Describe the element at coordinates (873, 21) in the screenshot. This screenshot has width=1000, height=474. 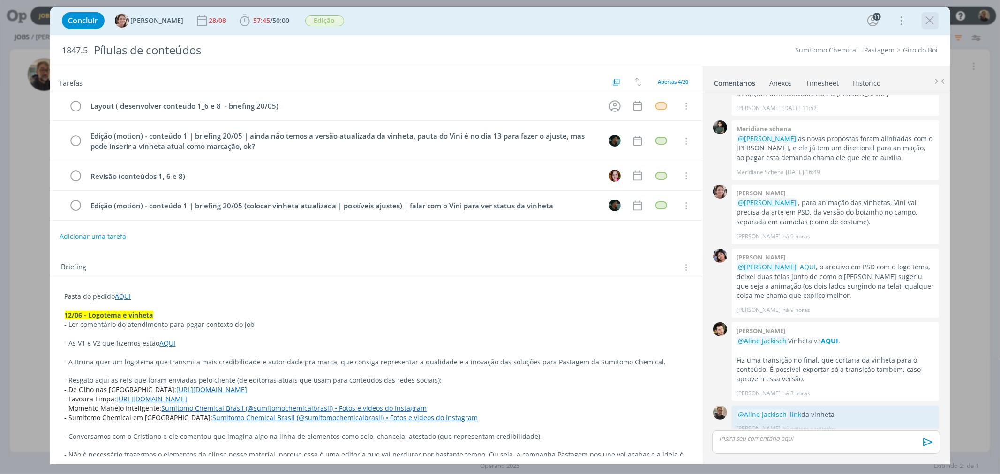
I see `button: 11` at that location.